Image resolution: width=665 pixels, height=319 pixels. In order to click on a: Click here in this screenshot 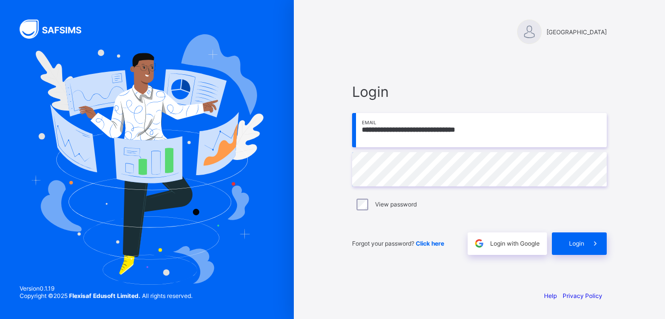, I will do `click(430, 243)`.